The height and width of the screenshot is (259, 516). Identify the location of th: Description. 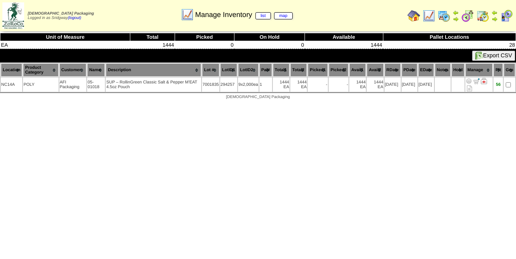
(153, 70).